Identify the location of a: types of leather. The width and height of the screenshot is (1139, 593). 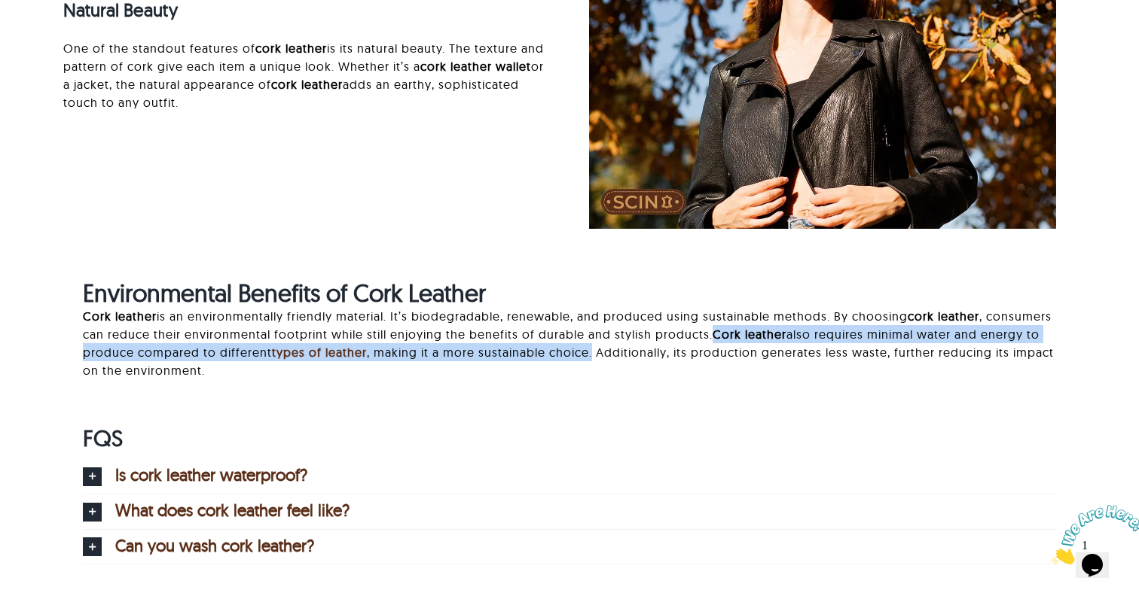
(319, 352).